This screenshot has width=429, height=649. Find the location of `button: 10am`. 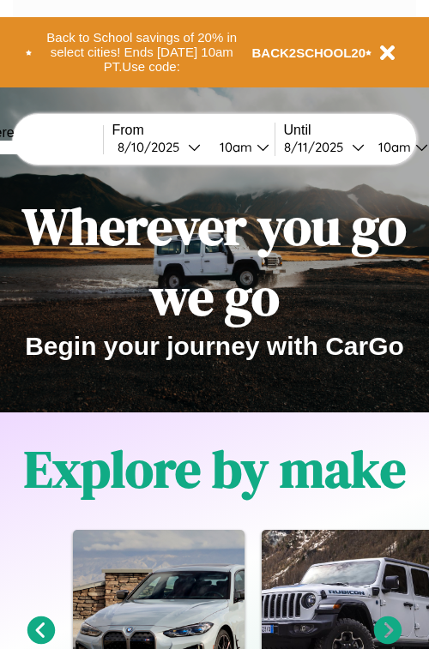

button: 10am is located at coordinates (240, 147).